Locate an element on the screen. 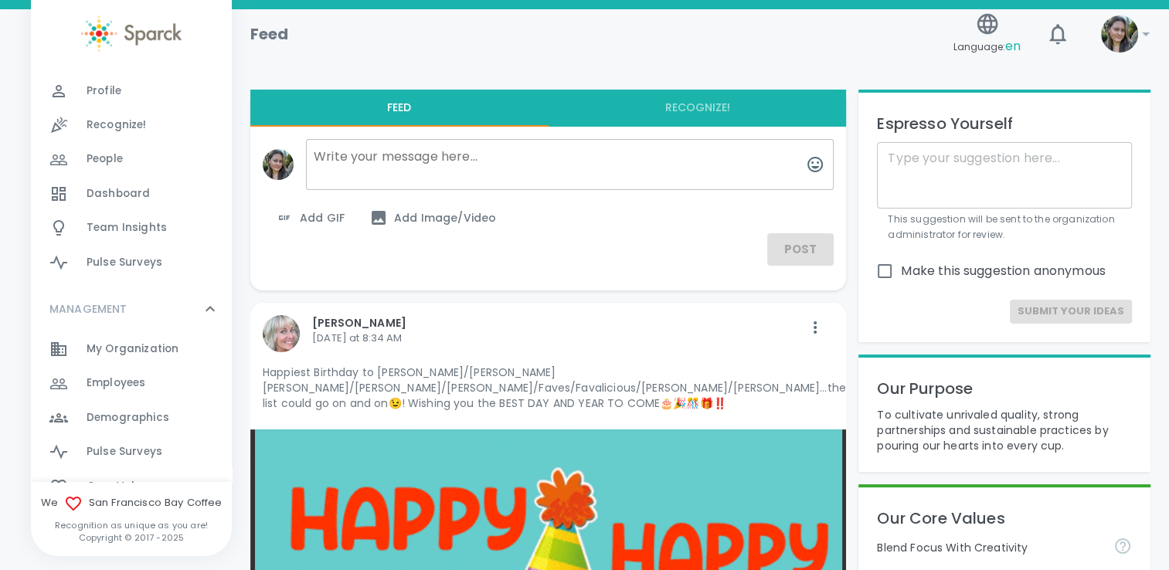 The width and height of the screenshot is (1169, 570). p: Blend Focus With Creativity is located at coordinates (989, 548).